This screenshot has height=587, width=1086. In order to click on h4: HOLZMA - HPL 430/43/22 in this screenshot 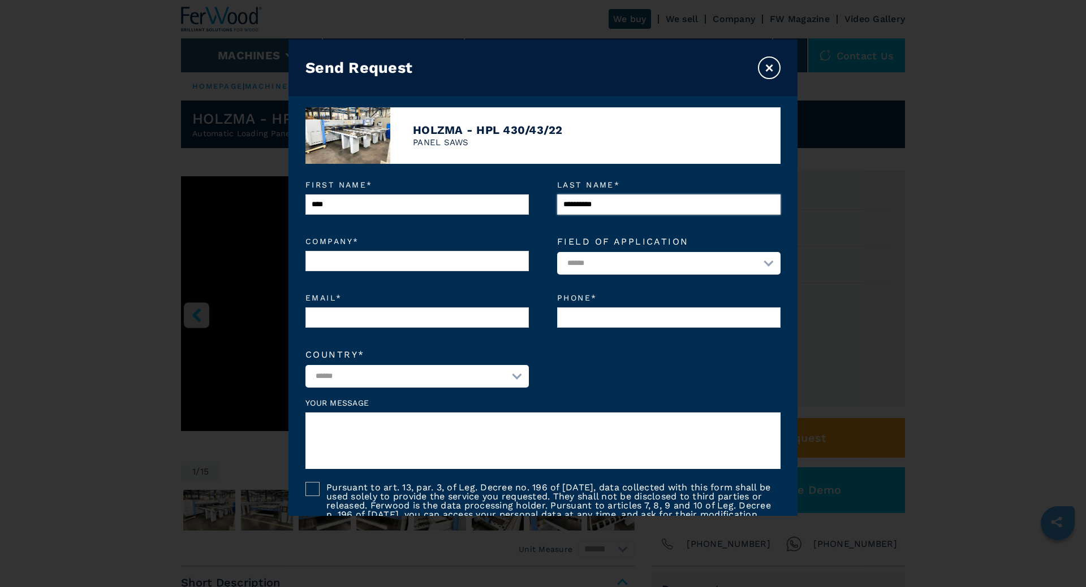, I will do `click(487, 130)`.